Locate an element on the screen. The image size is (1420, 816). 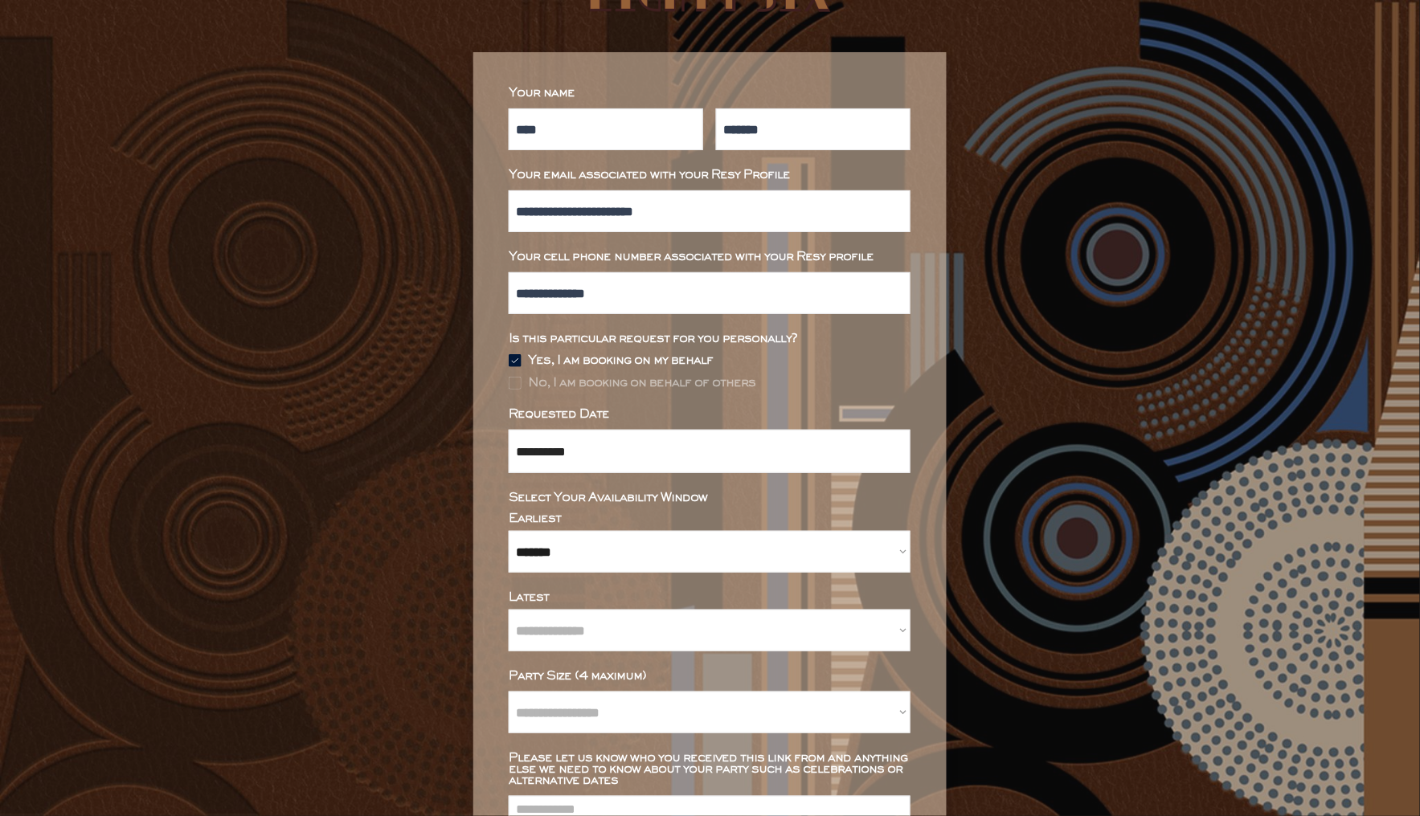
div: Party Size (4 maximum) is located at coordinates (709, 677).